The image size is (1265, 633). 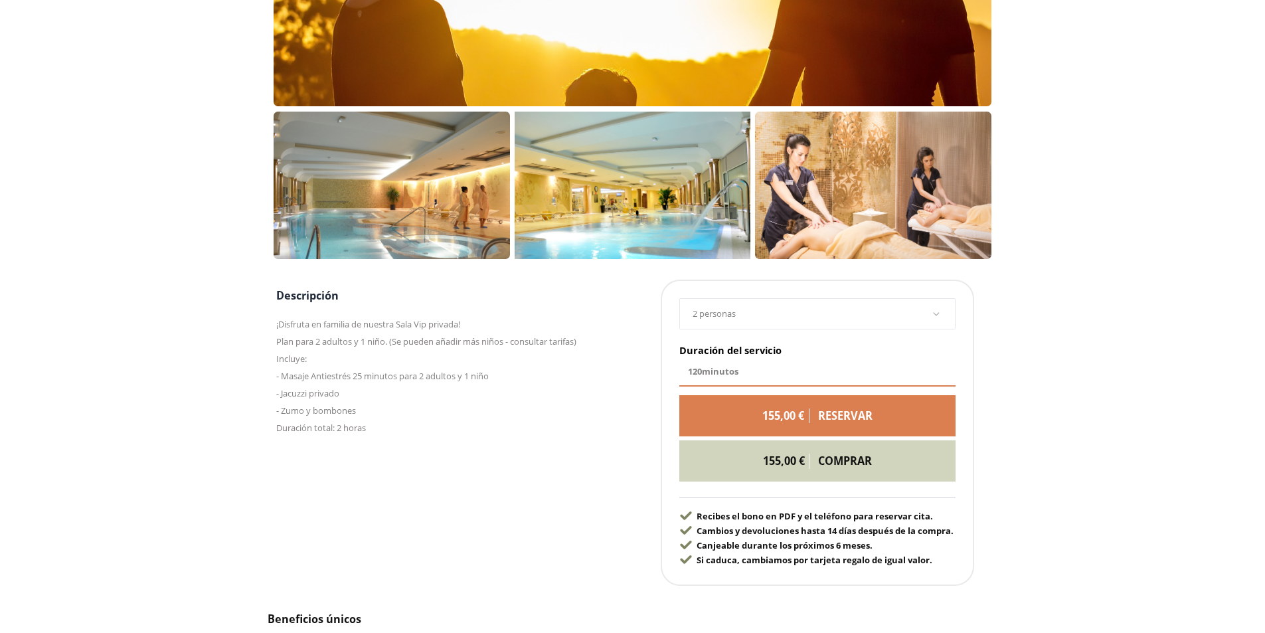 I want to click on span: Beneficios únicos, so click(x=314, y=619).